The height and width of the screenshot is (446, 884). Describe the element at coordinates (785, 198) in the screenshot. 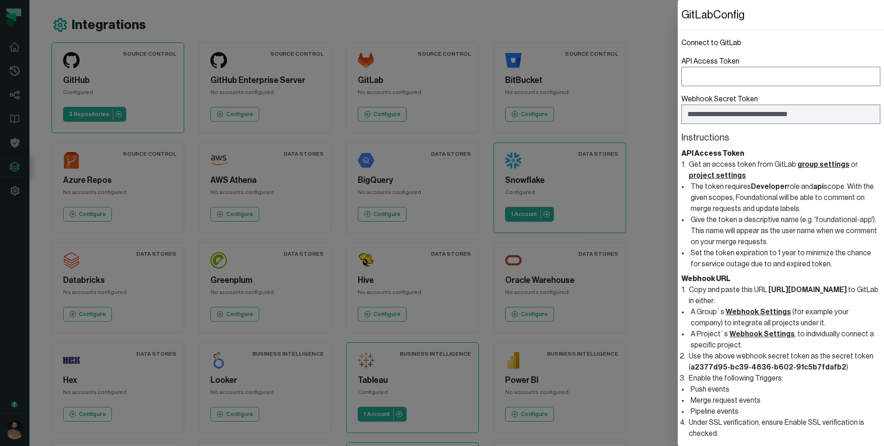

I see `li: The token requires role and scope. With the given scopes, Foundational will be able to comment on...` at that location.